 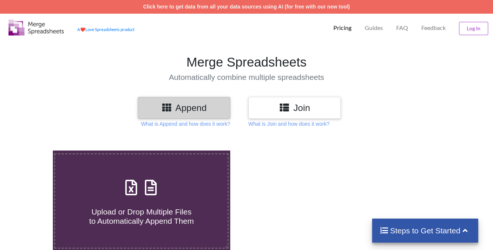 What do you see at coordinates (184, 108) in the screenshot?
I see `h3: Append` at bounding box center [184, 108].